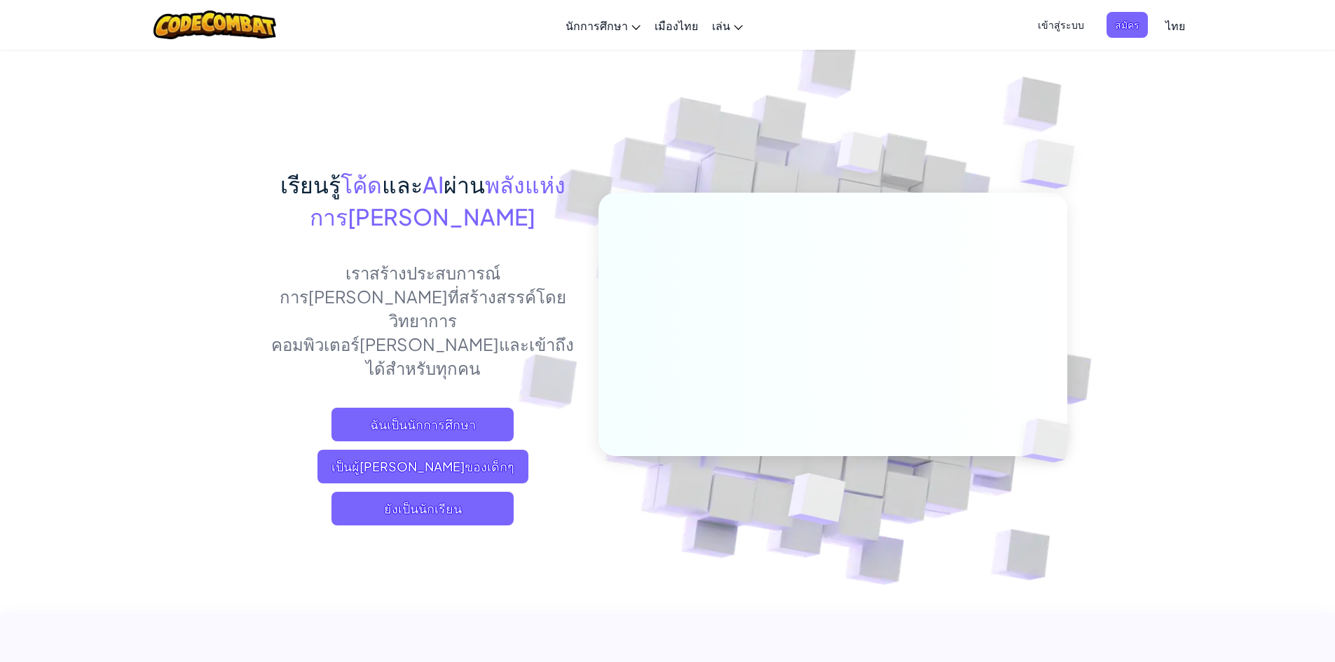 The height and width of the screenshot is (662, 1335). I want to click on font: เข้าสู่ระบบ, so click(1061, 25).